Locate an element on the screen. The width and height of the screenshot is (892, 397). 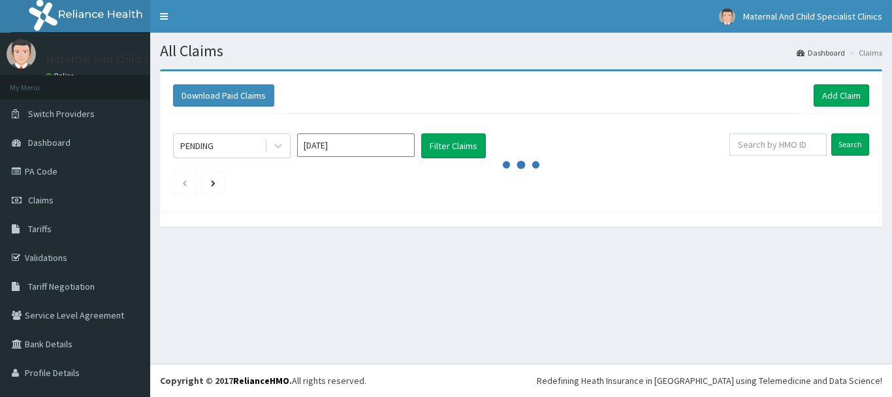
a: Next page is located at coordinates (213, 182).